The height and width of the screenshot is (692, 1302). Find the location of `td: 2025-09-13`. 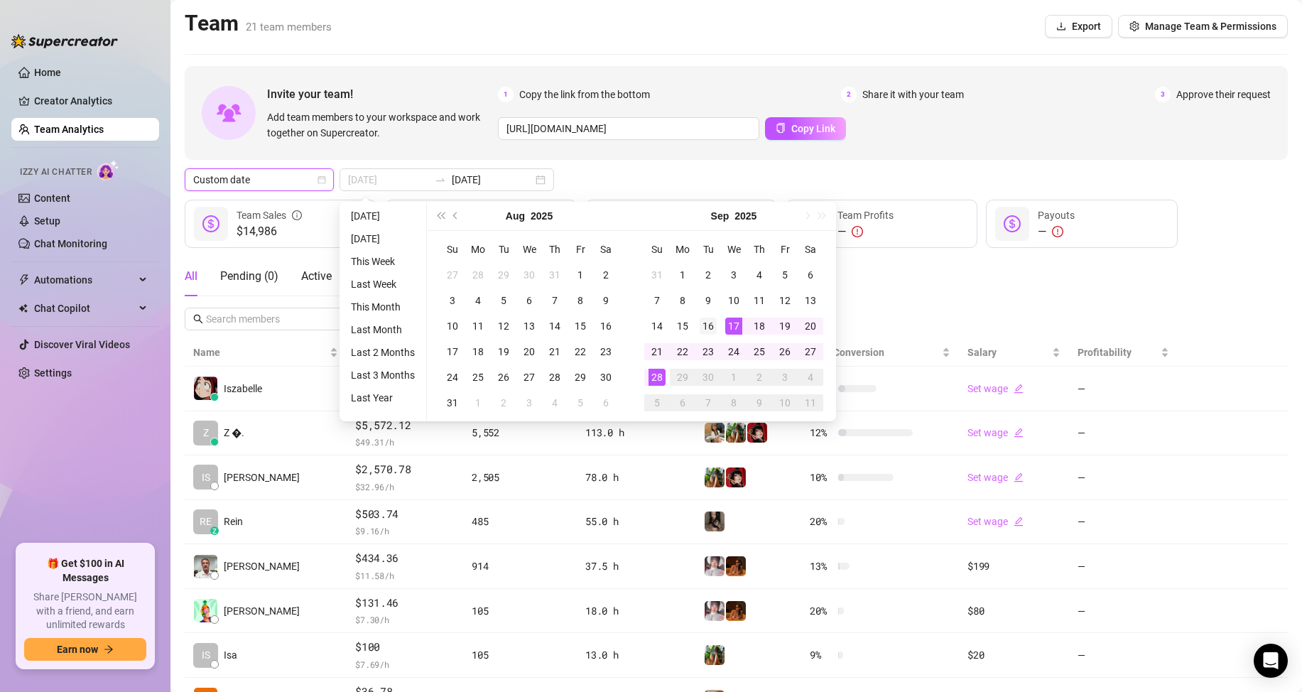

td: 2025-09-13 is located at coordinates (810, 300).